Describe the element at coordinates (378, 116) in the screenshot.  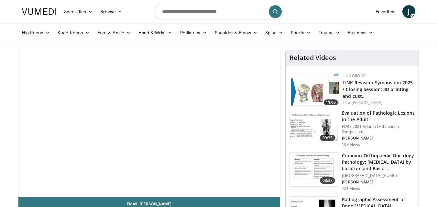
I see `h3: Evaluation of Pathologic Lesions in the Adult` at that location.